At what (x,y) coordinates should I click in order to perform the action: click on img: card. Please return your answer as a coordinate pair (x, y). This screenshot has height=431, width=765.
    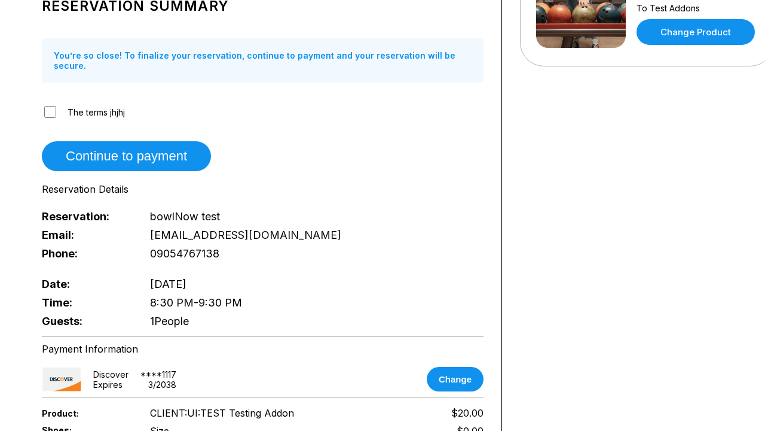
    Looking at the image, I should click on (62, 379).